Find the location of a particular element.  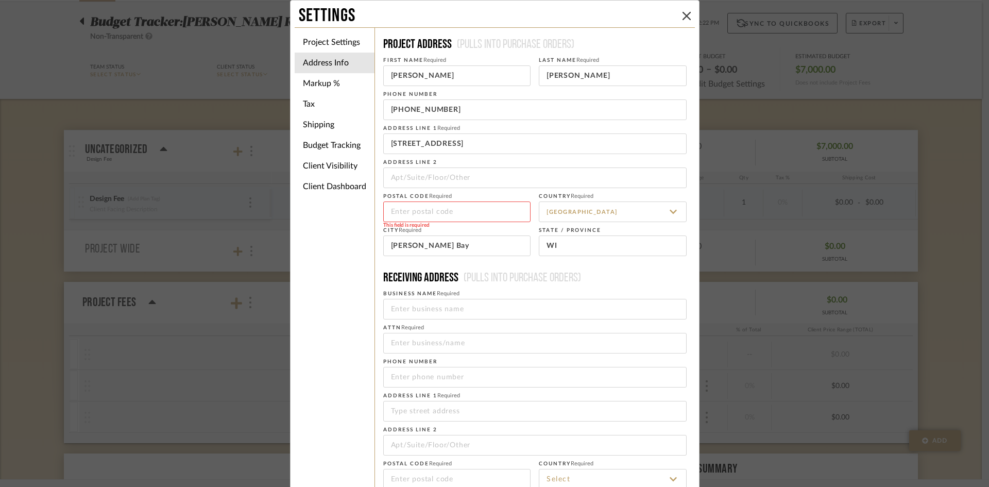

div: Settings is located at coordinates (488, 16).